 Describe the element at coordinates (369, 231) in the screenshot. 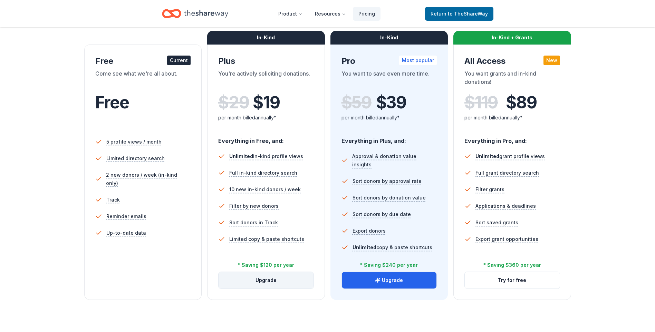

I see `span: Export donors` at that location.